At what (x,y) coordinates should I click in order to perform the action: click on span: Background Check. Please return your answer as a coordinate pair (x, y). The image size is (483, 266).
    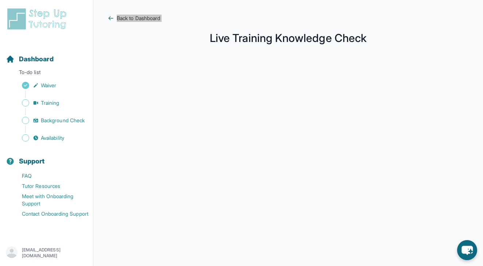
    Looking at the image, I should click on (63, 120).